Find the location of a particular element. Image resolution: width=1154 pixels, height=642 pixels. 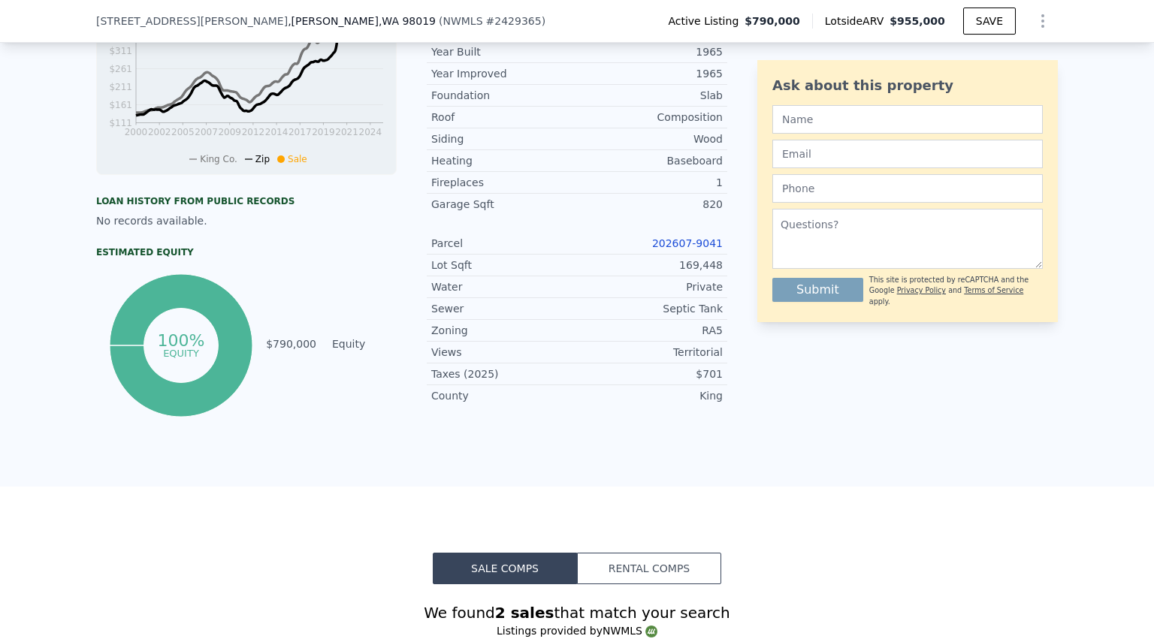

input: Name is located at coordinates (907, 119).